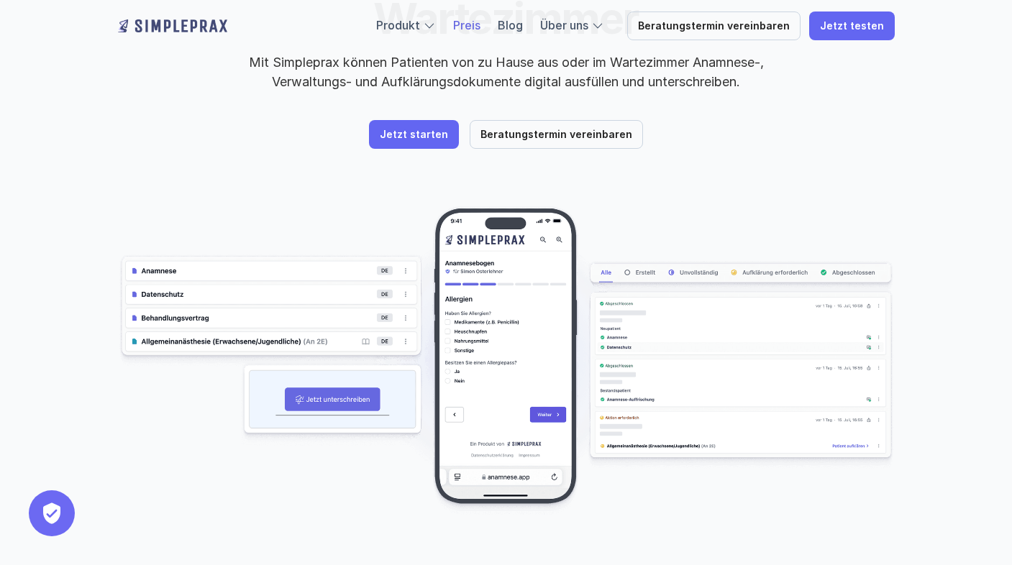 This screenshot has height=565, width=1012. What do you see at coordinates (510, 25) in the screenshot?
I see `a: Blog` at bounding box center [510, 25].